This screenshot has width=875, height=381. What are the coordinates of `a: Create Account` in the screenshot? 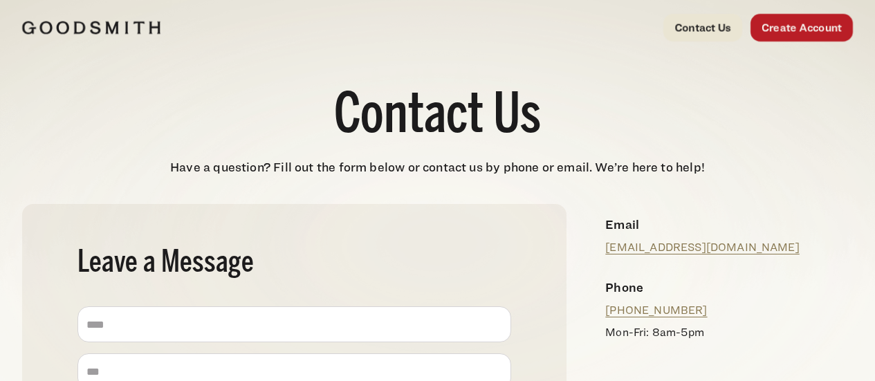 It's located at (802, 28).